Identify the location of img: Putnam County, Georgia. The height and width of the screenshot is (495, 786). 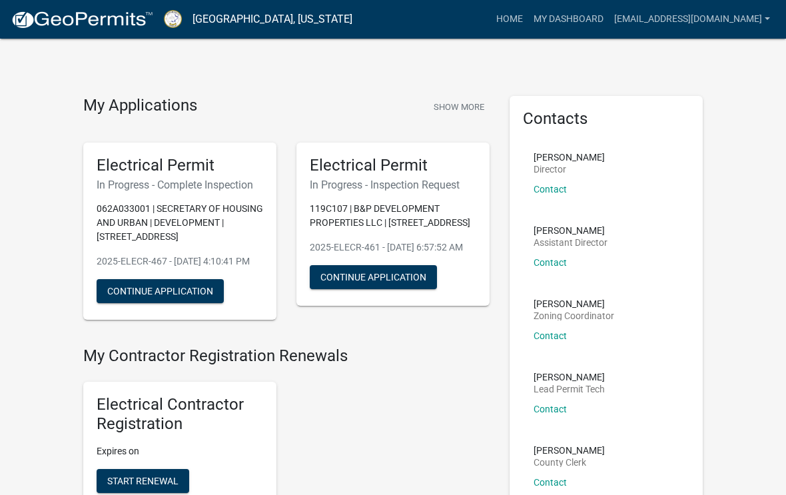
(173, 19).